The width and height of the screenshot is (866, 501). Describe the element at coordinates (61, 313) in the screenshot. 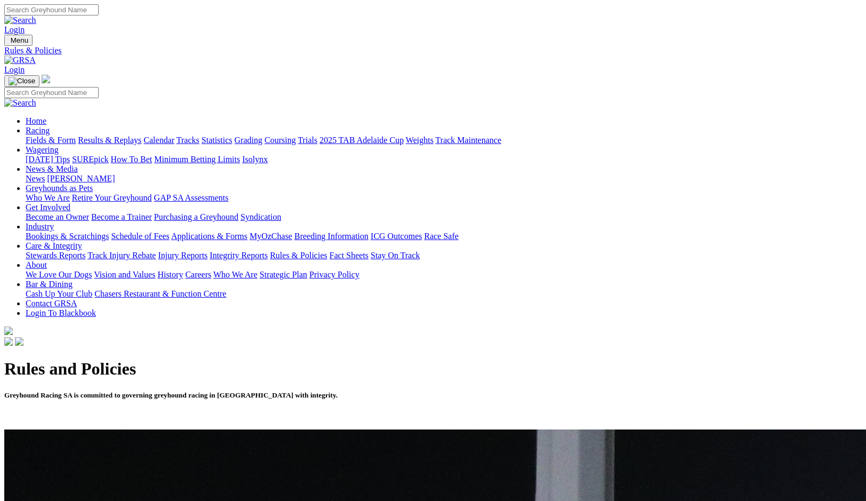

I see `a: Login To Blackbook` at that location.